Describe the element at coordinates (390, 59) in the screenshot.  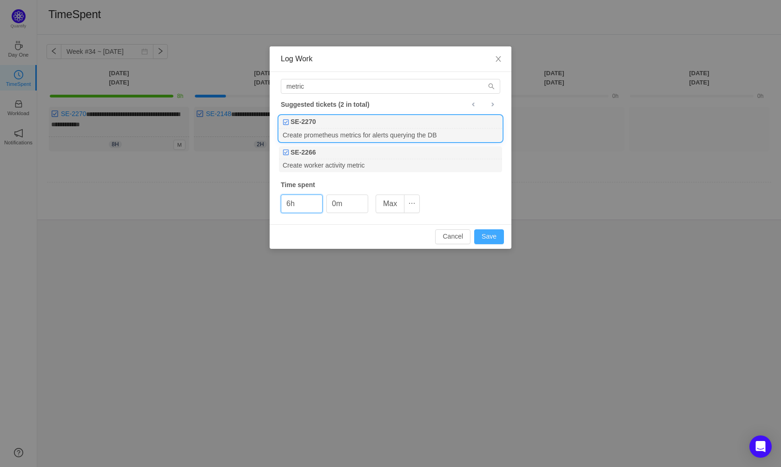
I see `div: Log Work` at that location.